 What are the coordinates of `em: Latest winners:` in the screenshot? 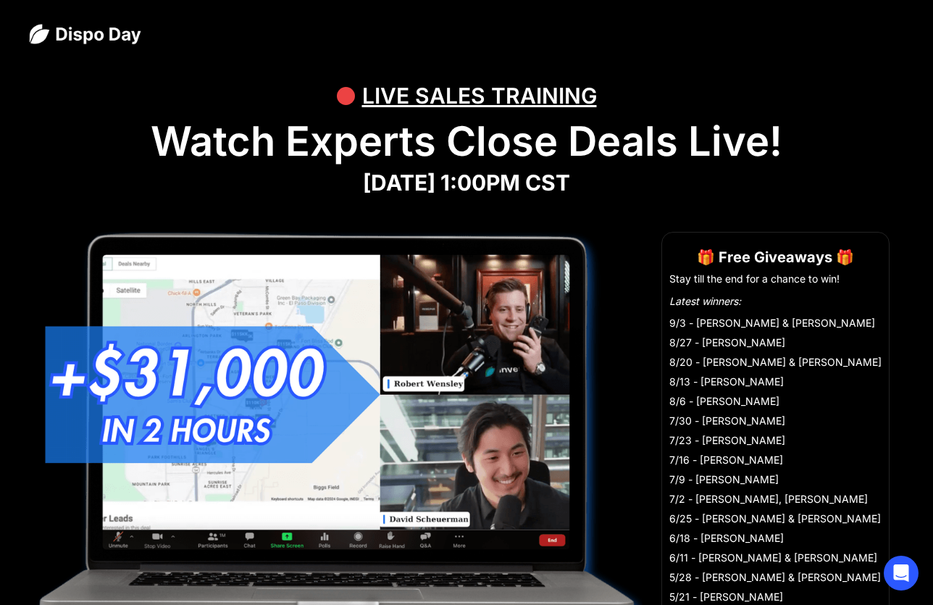 It's located at (705, 301).